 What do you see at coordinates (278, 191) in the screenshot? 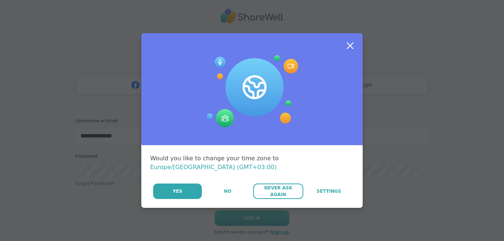
I see `span: Never Ask Again` at bounding box center [278, 191].